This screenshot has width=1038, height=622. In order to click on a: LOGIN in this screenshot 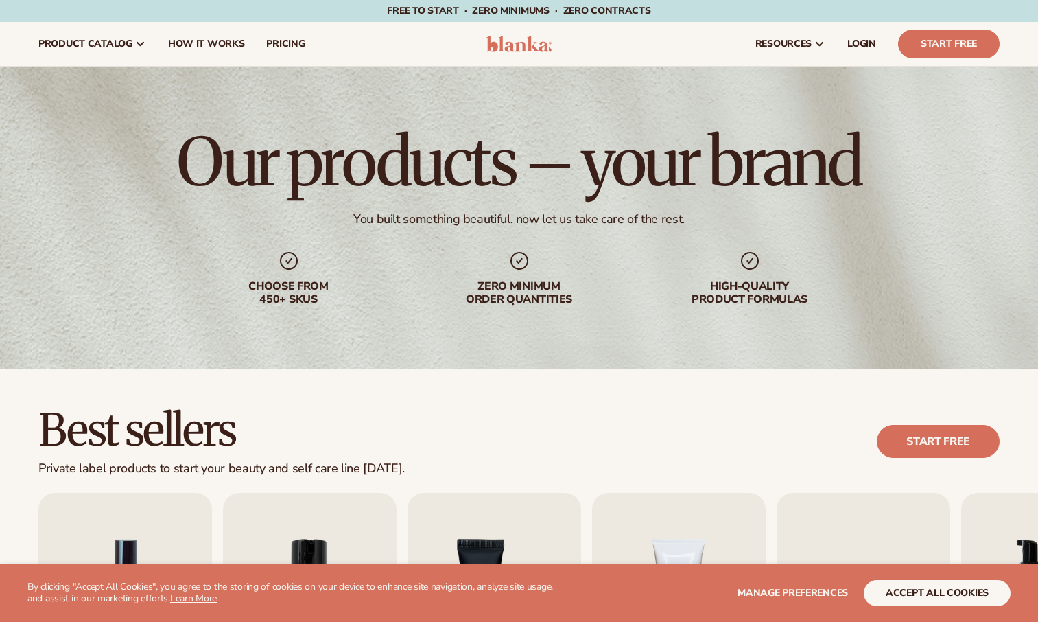, I will do `click(862, 44)`.